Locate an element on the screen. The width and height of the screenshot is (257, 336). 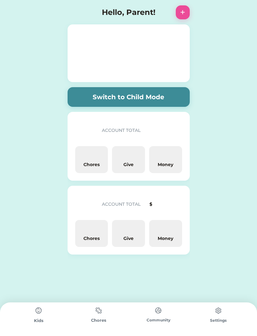
div: Community is located at coordinates (158, 320).